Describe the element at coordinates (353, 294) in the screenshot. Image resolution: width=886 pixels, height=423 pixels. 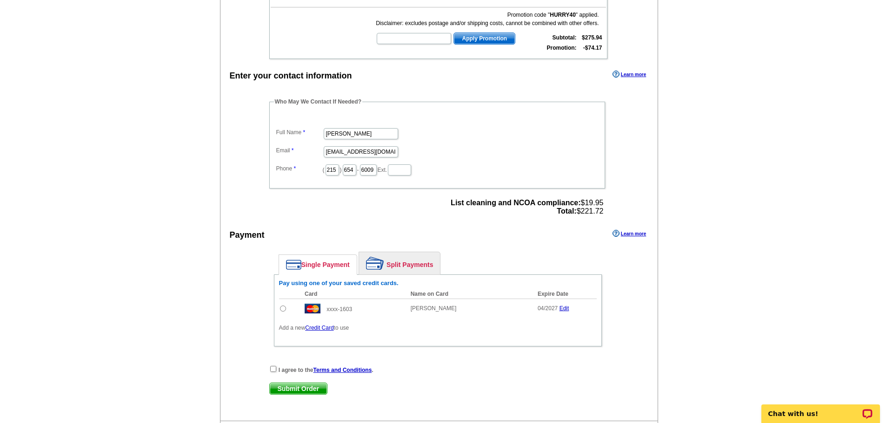
I see `th: Card` at that location.